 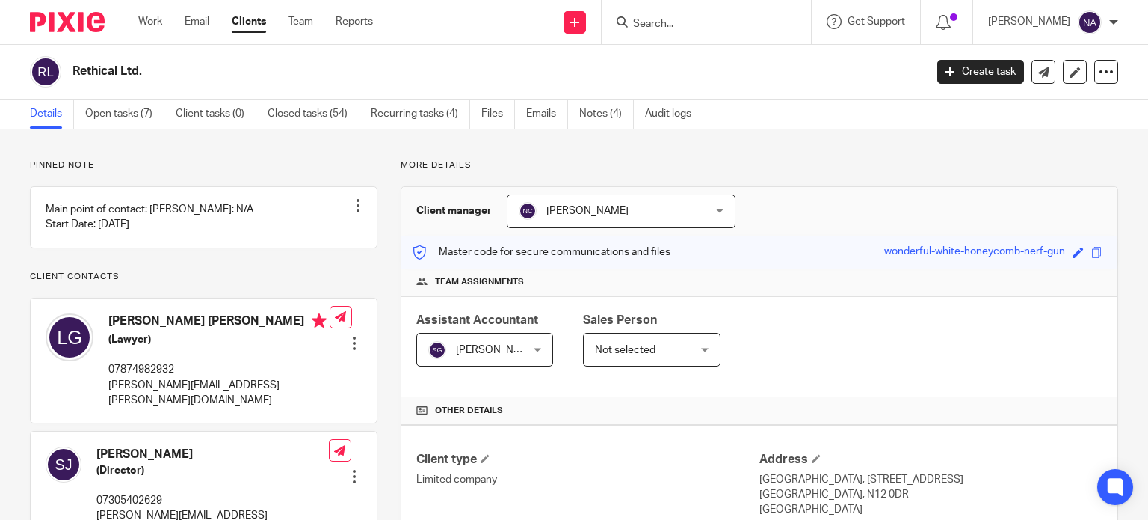 I want to click on span: Sales Person, so click(x=620, y=320).